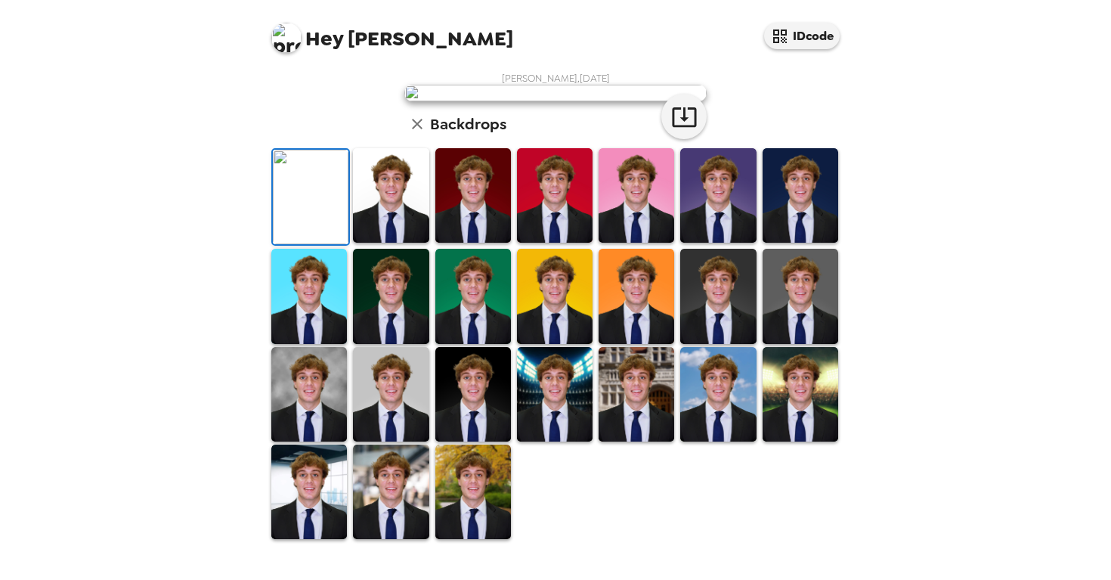 The height and width of the screenshot is (580, 1111). Describe the element at coordinates (556, 93) in the screenshot. I see `img: user` at that location.